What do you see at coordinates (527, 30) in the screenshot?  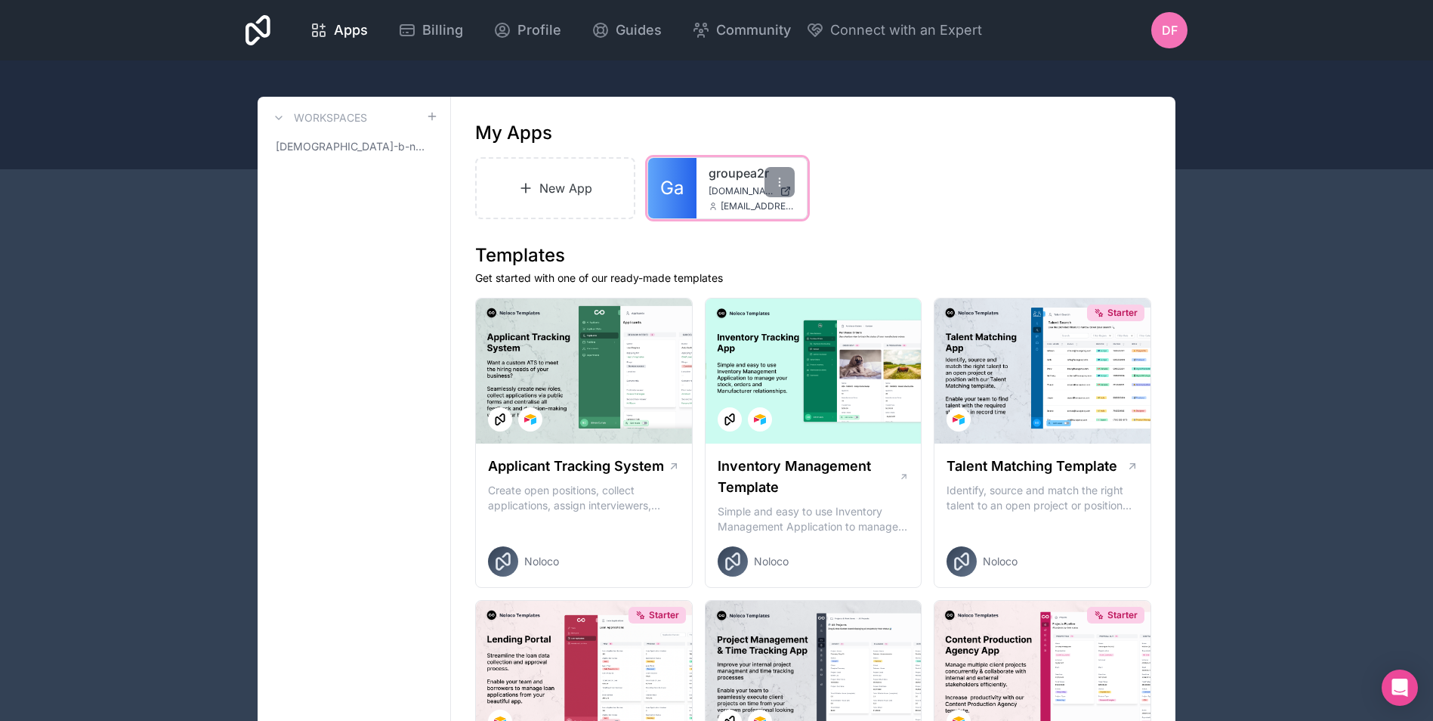 I see `a: Profile` at bounding box center [527, 30].